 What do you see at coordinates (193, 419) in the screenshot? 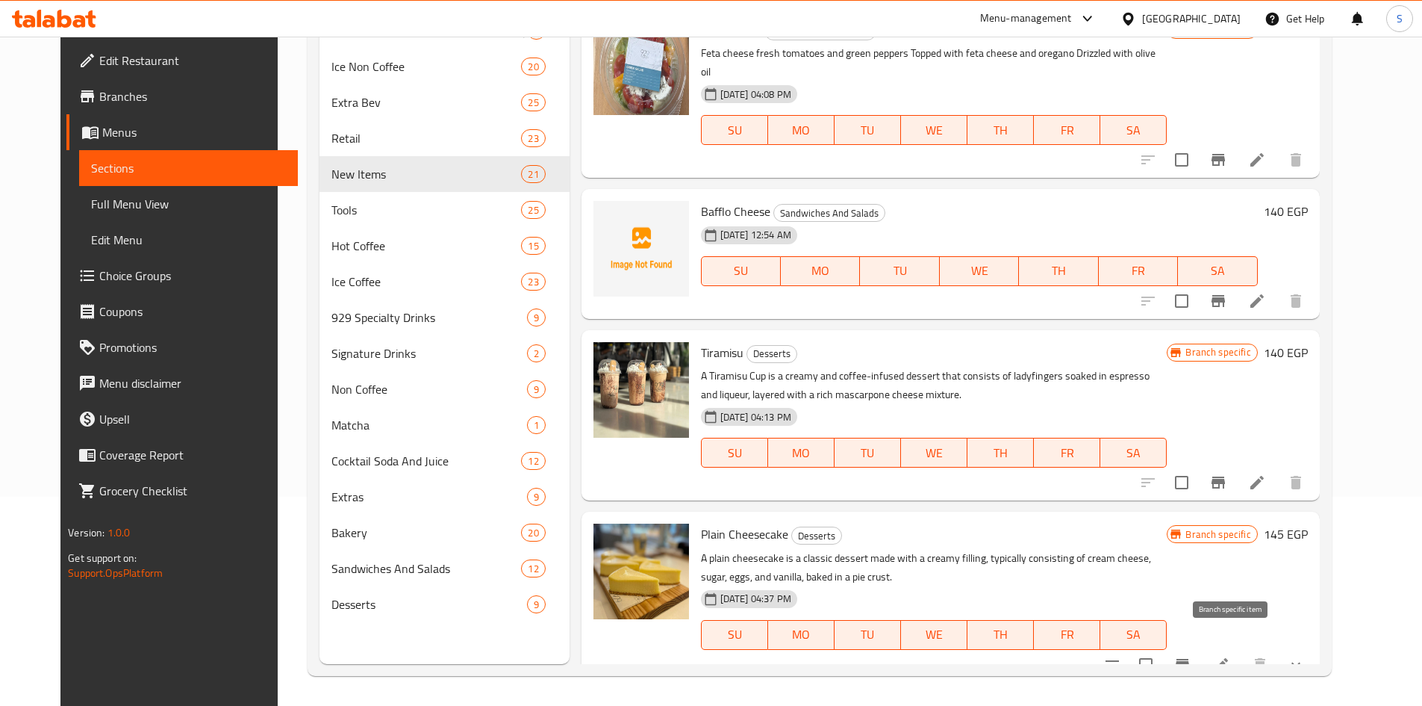
I see `span: Upsell` at bounding box center [193, 419].